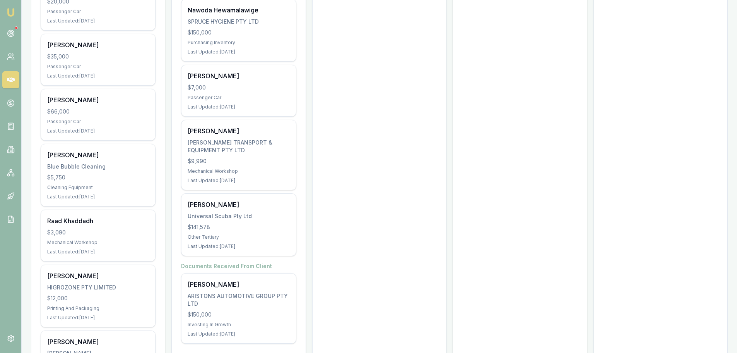 The width and height of the screenshot is (737, 353). What do you see at coordinates (238, 324) in the screenshot?
I see `div: Investing In Growth` at bounding box center [238, 324].